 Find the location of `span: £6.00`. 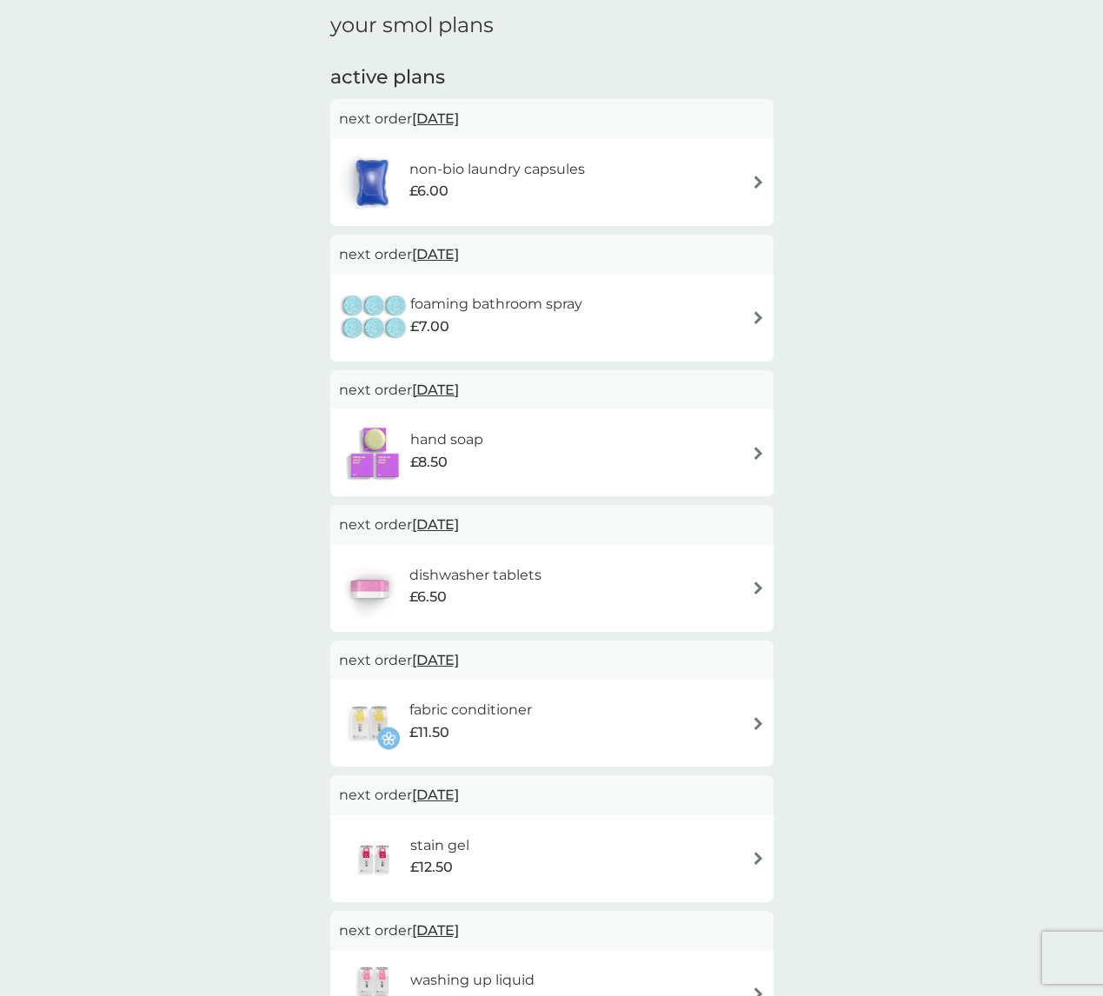

span: £6.00 is located at coordinates (428, 191).